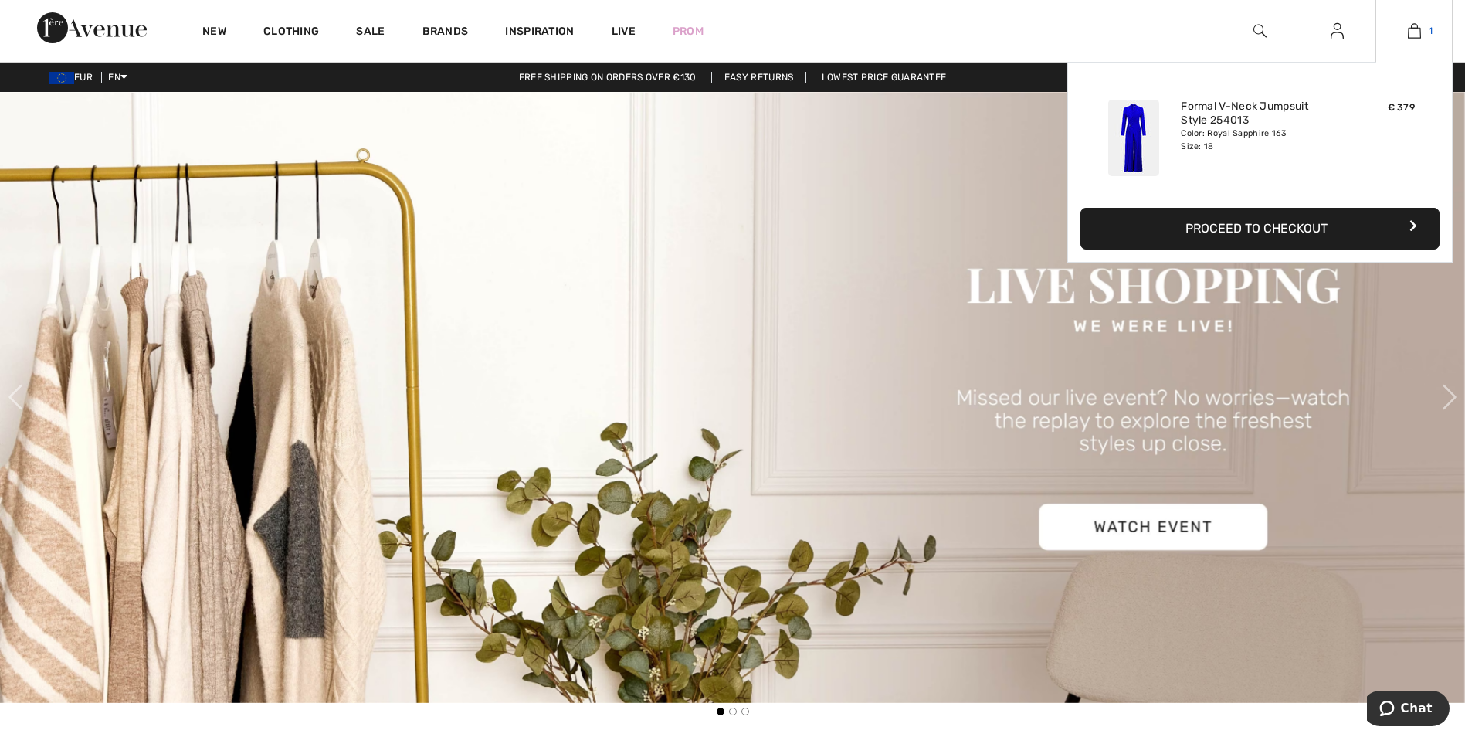  What do you see at coordinates (623, 31) in the screenshot?
I see `a: Live` at bounding box center [623, 31].